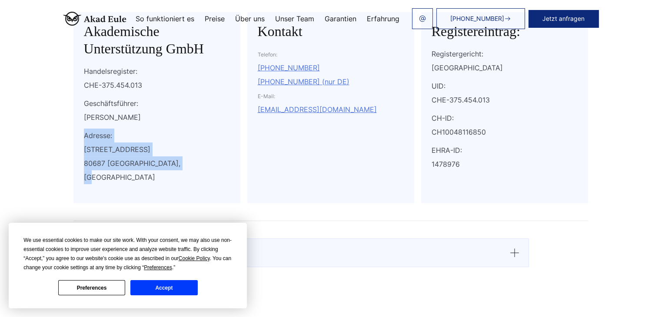 The width and height of the screenshot is (661, 317). I want to click on a: Garantien, so click(340, 19).